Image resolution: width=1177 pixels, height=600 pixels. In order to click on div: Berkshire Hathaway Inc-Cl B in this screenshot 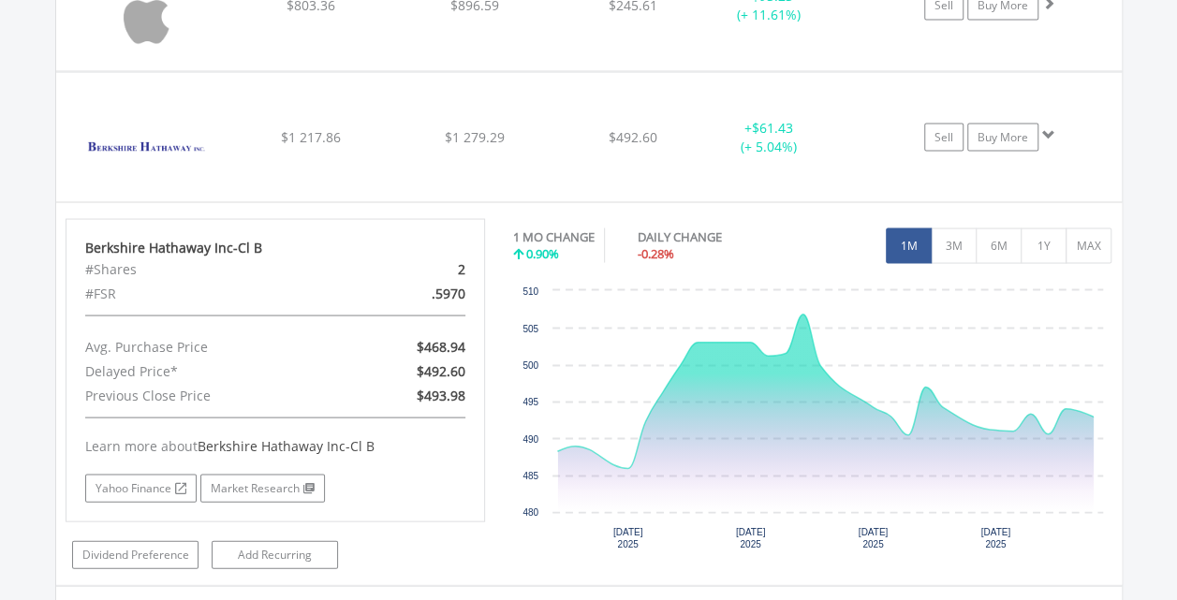, I will do `click(275, 247)`.